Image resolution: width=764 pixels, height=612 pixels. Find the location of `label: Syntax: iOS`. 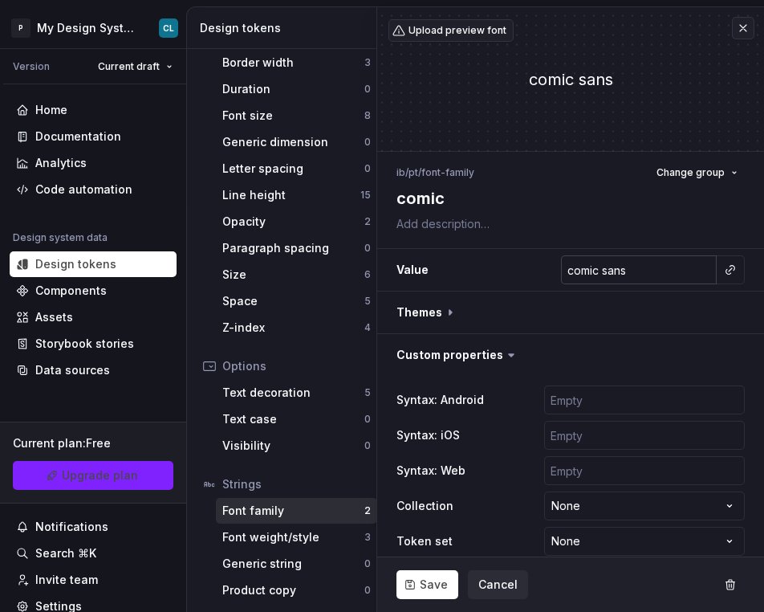

label: Syntax: iOS is located at coordinates (428, 435).